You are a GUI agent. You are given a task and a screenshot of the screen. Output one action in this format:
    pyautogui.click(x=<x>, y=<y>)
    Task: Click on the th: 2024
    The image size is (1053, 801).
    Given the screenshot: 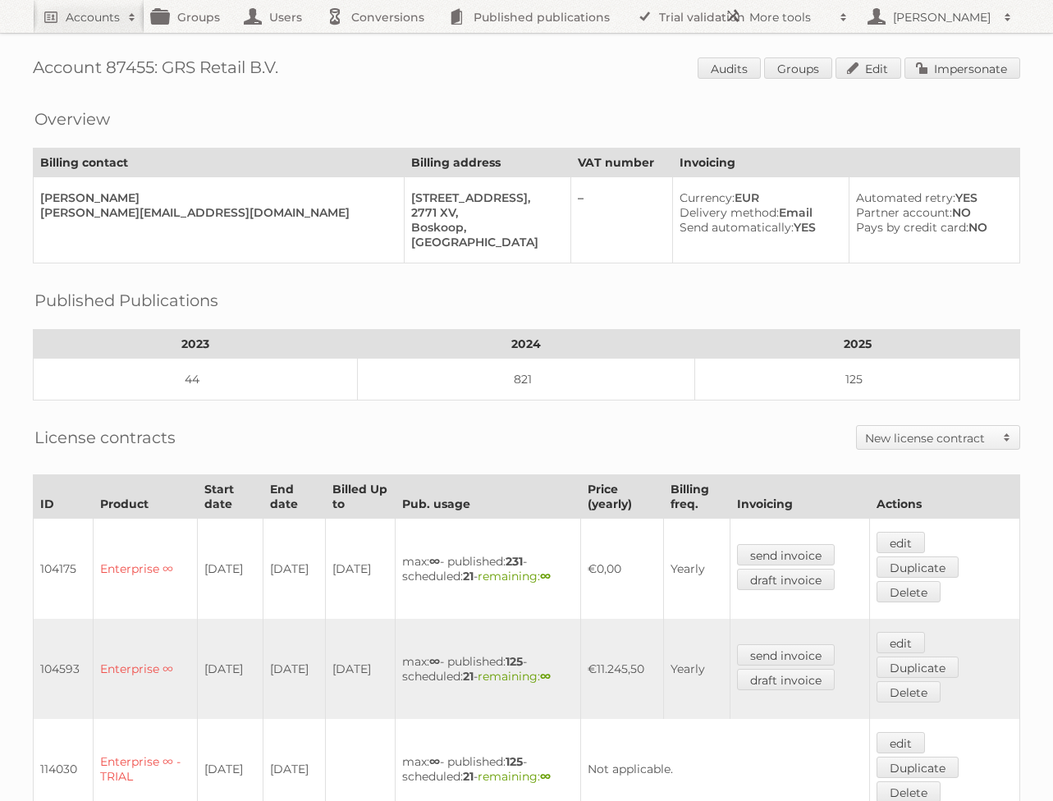 What is the action you would take?
    pyautogui.click(x=526, y=344)
    